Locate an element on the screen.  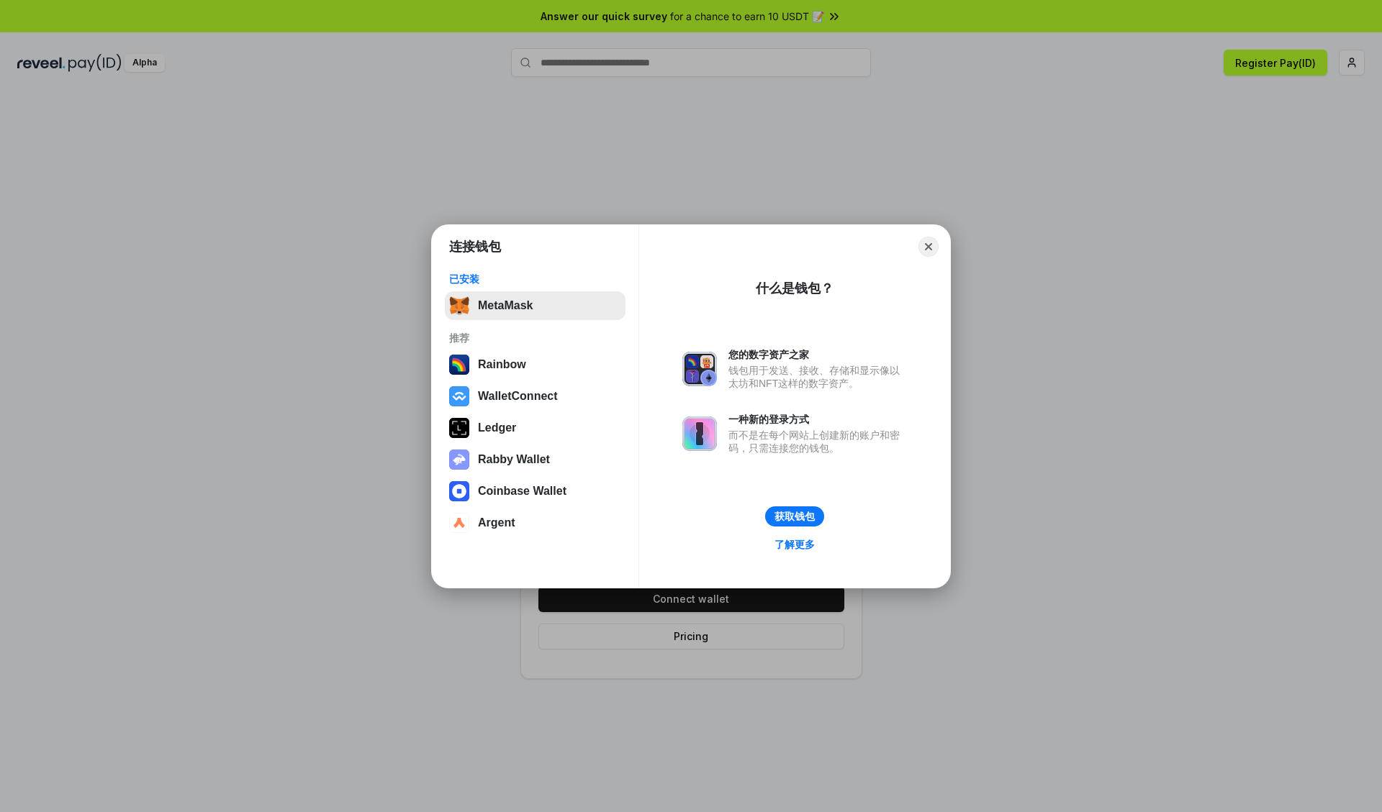
button: Ledger is located at coordinates (535, 428).